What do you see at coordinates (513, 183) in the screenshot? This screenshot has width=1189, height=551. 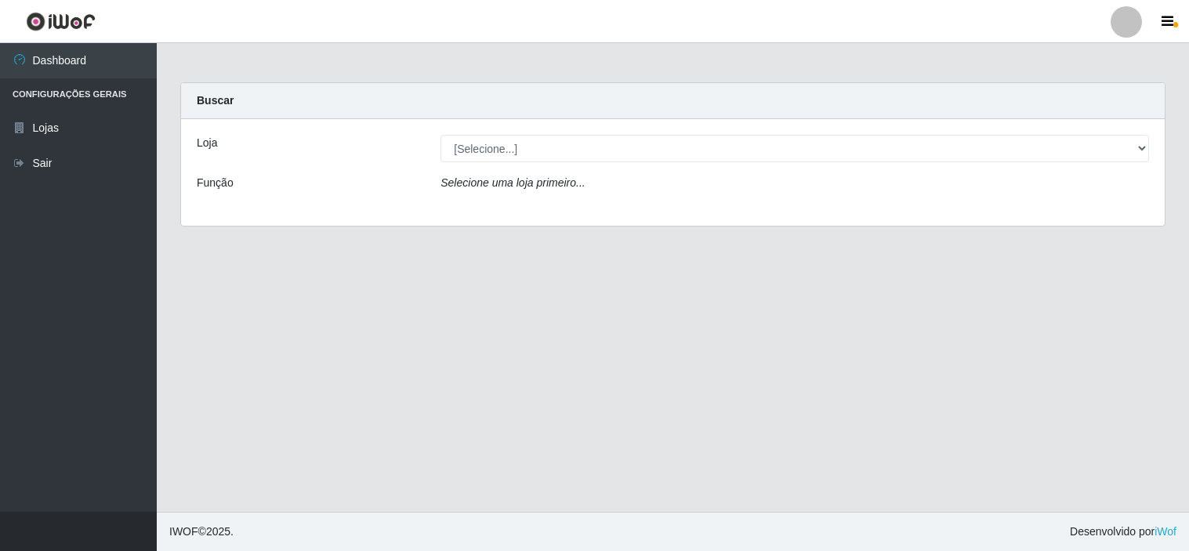 I see `i: Selecione uma loja primeiro...` at bounding box center [513, 183].